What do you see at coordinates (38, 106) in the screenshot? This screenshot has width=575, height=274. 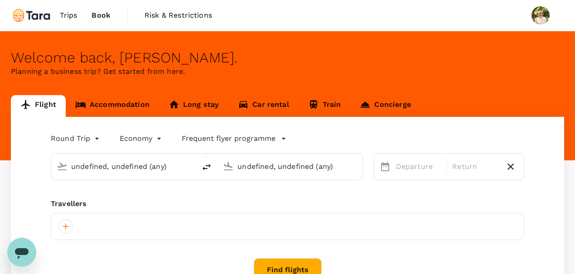 I see `a: Flight` at bounding box center [38, 106].